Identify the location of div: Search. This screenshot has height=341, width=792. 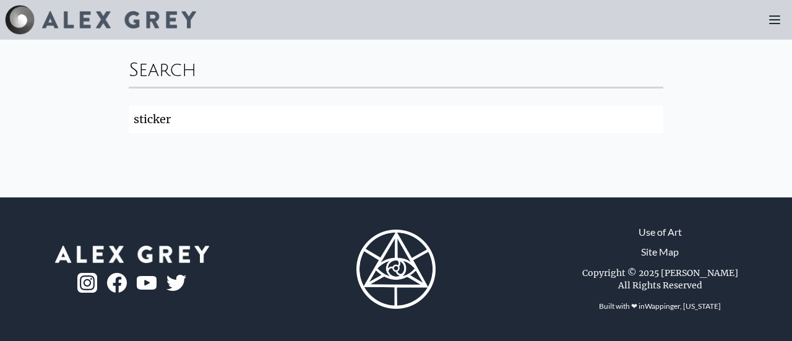
(396, 68).